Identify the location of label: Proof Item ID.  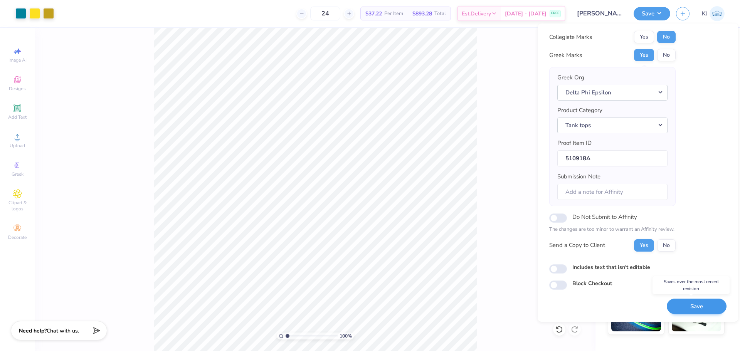
(575, 143).